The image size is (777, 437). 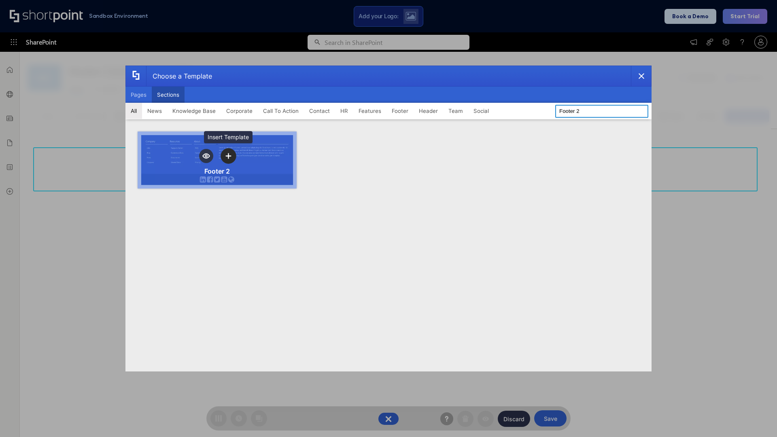 What do you see at coordinates (194, 111) in the screenshot?
I see `button: Knowledge Base` at bounding box center [194, 111].